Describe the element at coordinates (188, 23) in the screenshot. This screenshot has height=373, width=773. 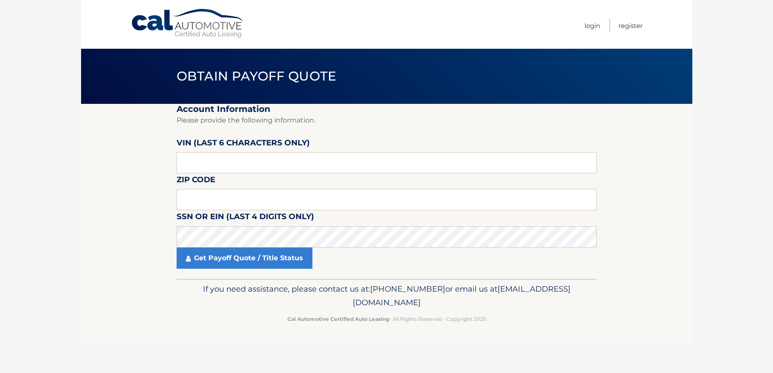
I see `a: Cal Automotive` at that location.